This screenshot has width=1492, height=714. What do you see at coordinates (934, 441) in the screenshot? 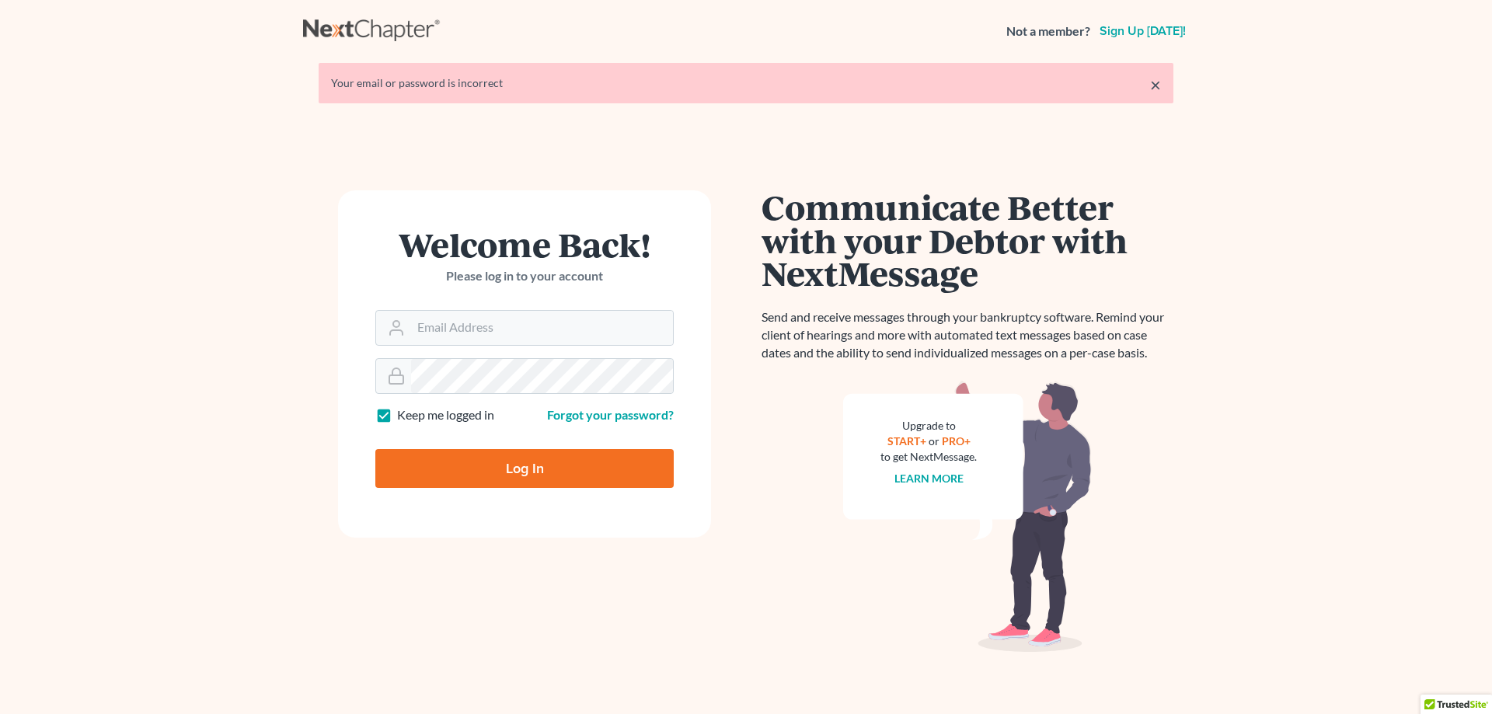
I see `span: or` at bounding box center [934, 441].